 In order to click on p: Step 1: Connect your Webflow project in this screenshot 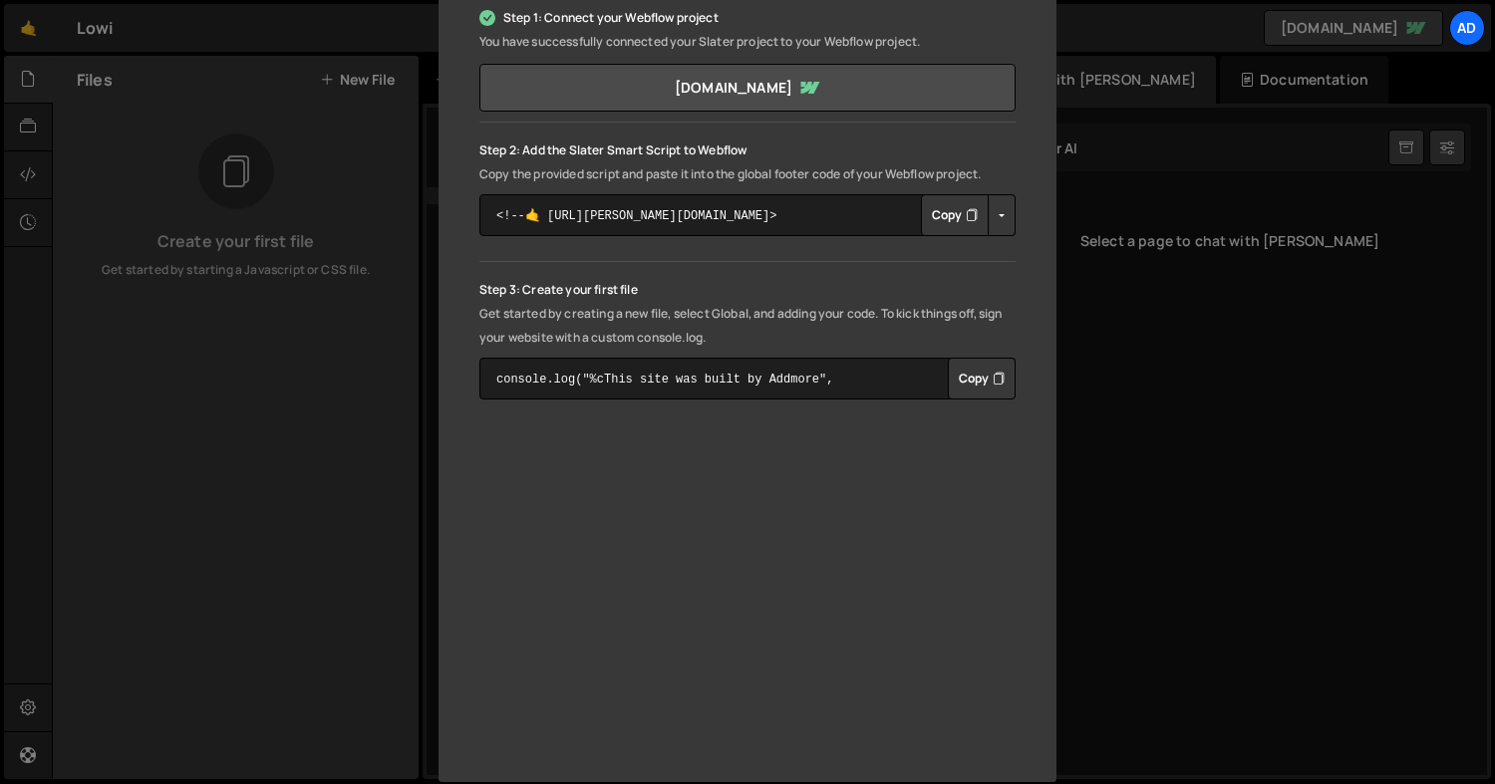, I will do `click(747, 18)`.